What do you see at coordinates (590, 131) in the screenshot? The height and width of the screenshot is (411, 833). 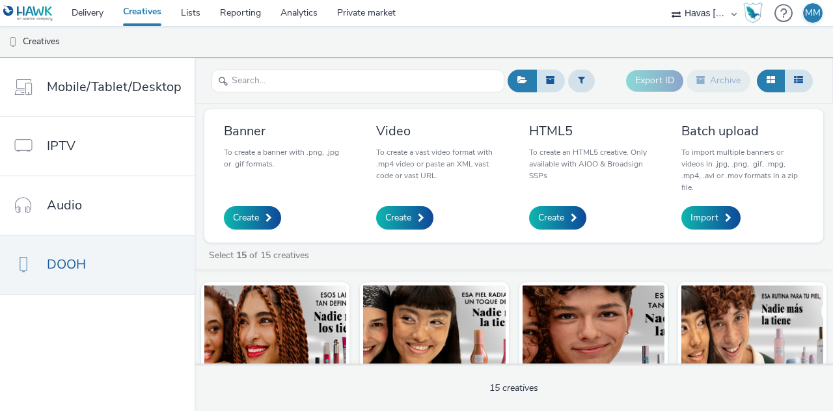 I see `h3: HTML5` at bounding box center [590, 131].